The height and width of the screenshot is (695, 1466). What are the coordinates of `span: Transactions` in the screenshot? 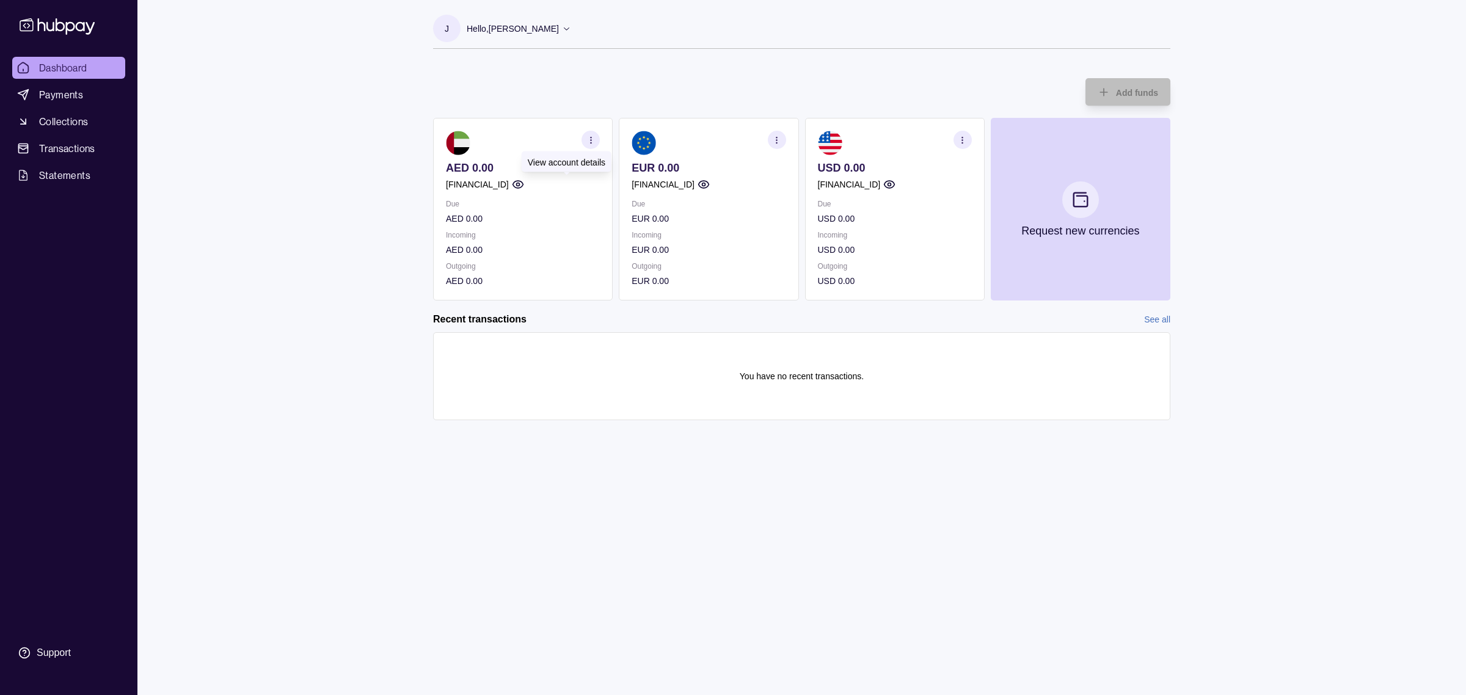 It's located at (67, 148).